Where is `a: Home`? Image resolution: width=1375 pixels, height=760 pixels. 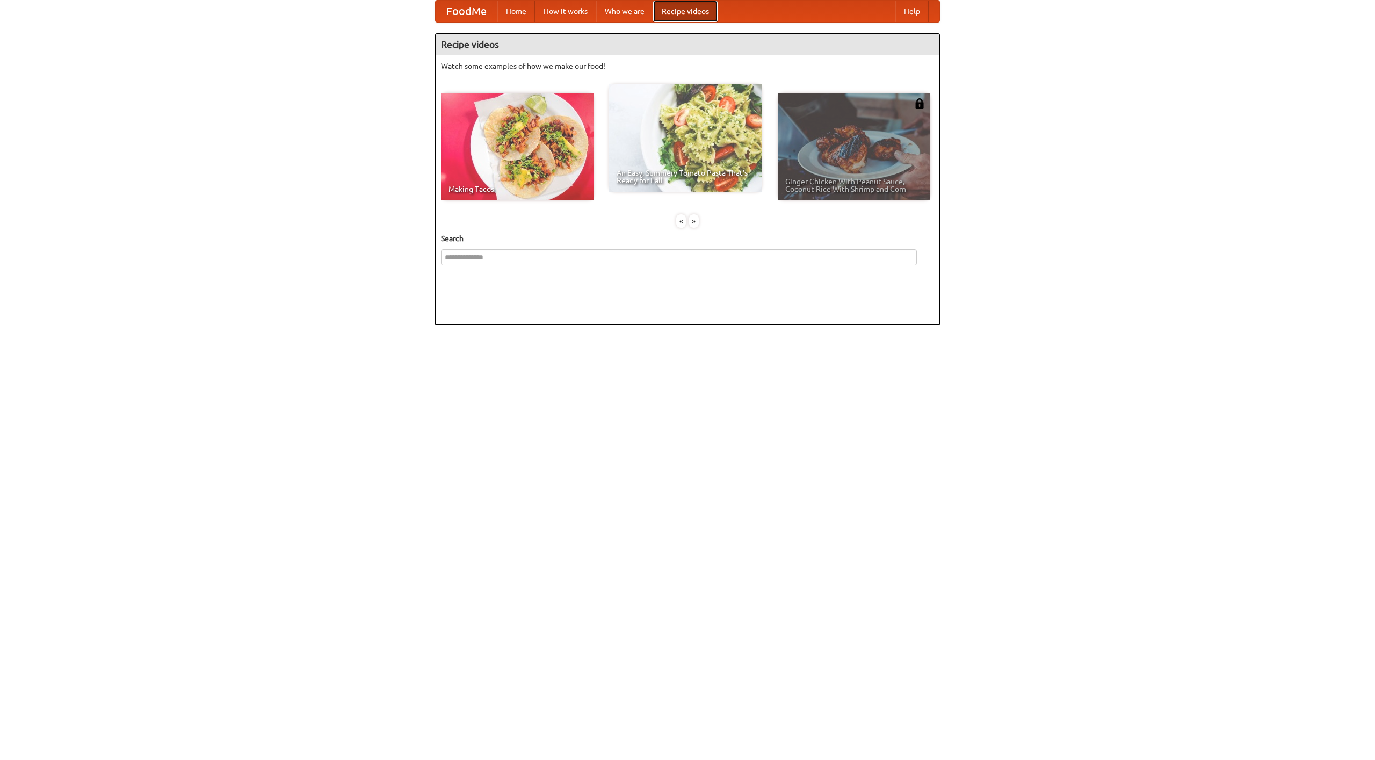
a: Home is located at coordinates (516, 11).